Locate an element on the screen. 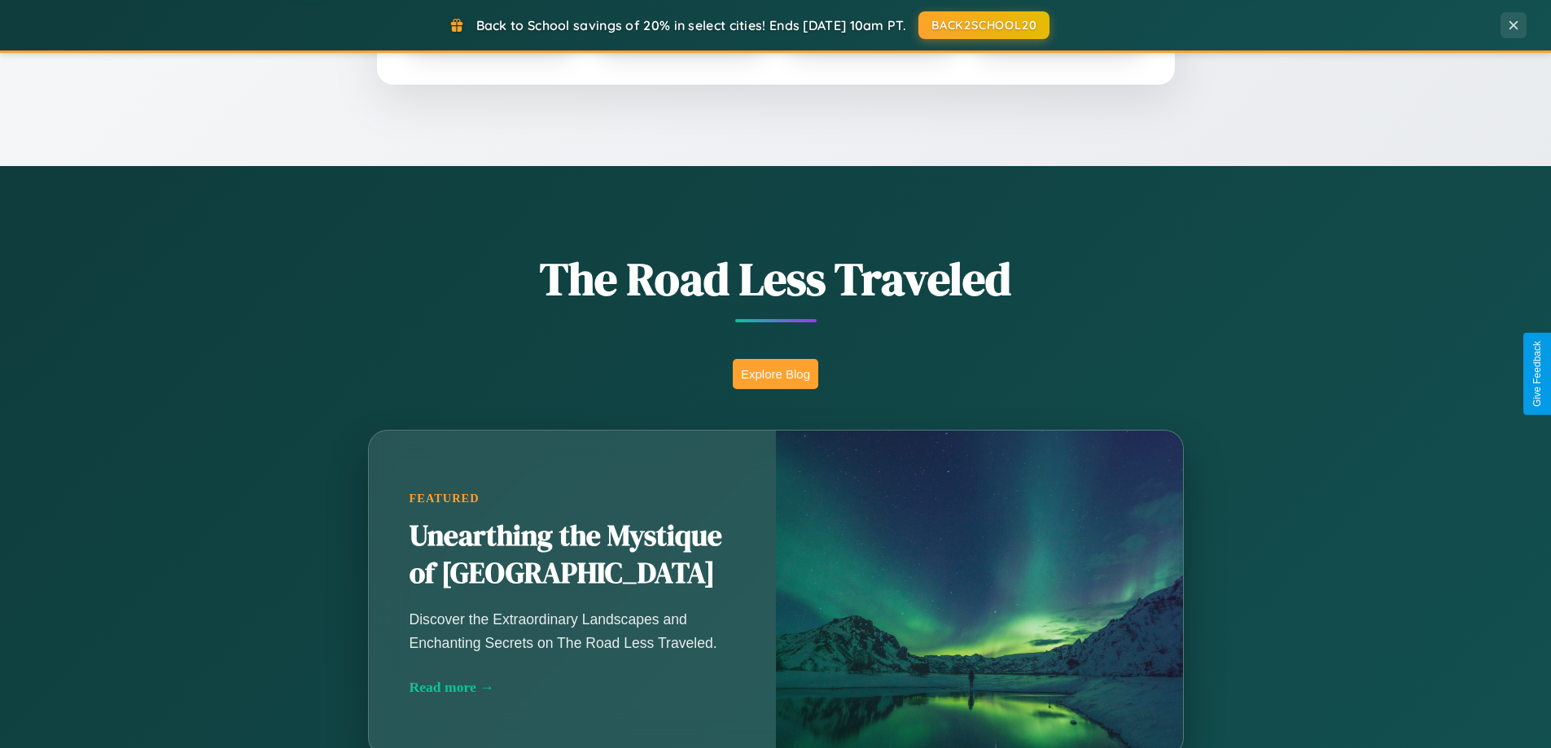  p: Discover the Extraordinary Landscapes and Enchanting Secrets on The Road Less Traveled. is located at coordinates (572, 631).